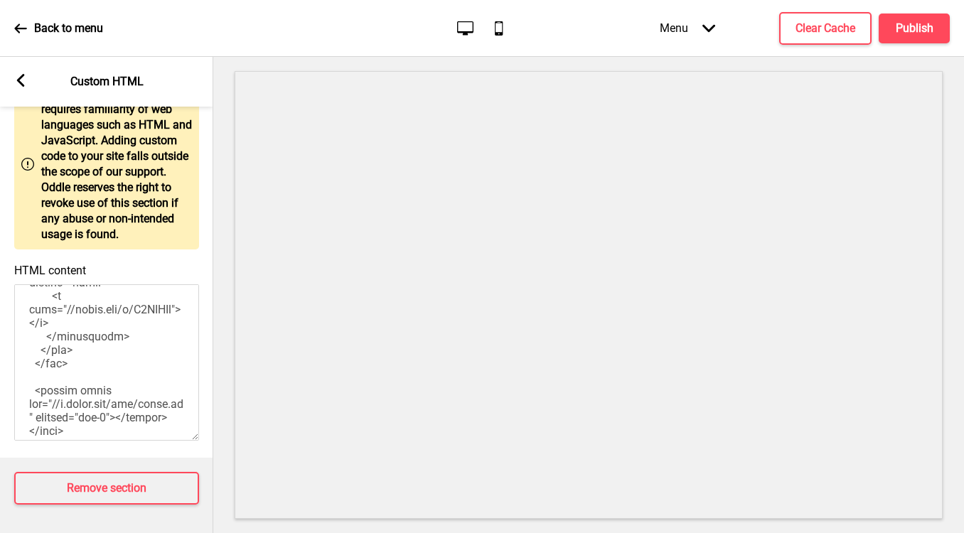  Describe the element at coordinates (107, 362) in the screenshot. I see `textarea: <!LOREMIP dolo> <sita cons="ad"> <elit> <sedd eiusmod="TEM-7"> <inci utla="etdolore" magnaal="eni...` at that location.